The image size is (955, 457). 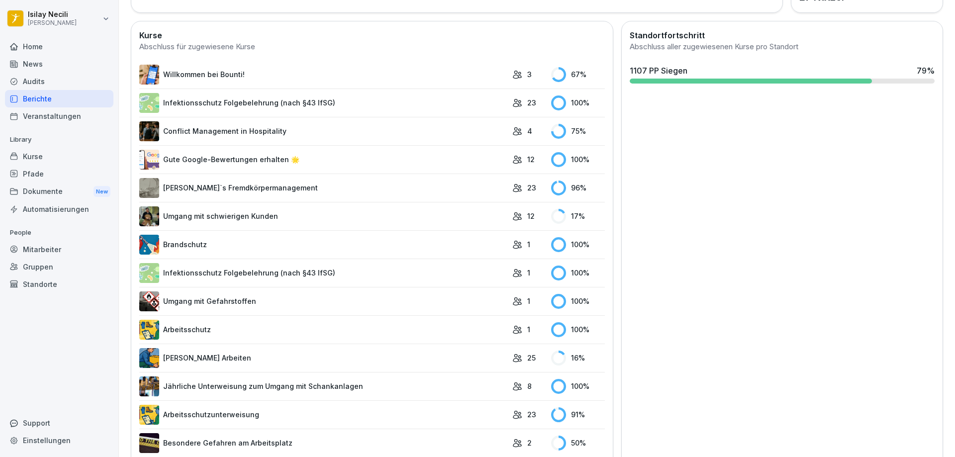 I want to click on img: ltafy9a5l7o16y10mkzj65ij.png, so click(x=149, y=188).